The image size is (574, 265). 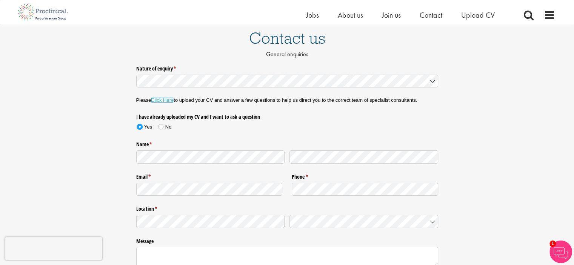 I want to click on label: Phone, so click(x=365, y=176).